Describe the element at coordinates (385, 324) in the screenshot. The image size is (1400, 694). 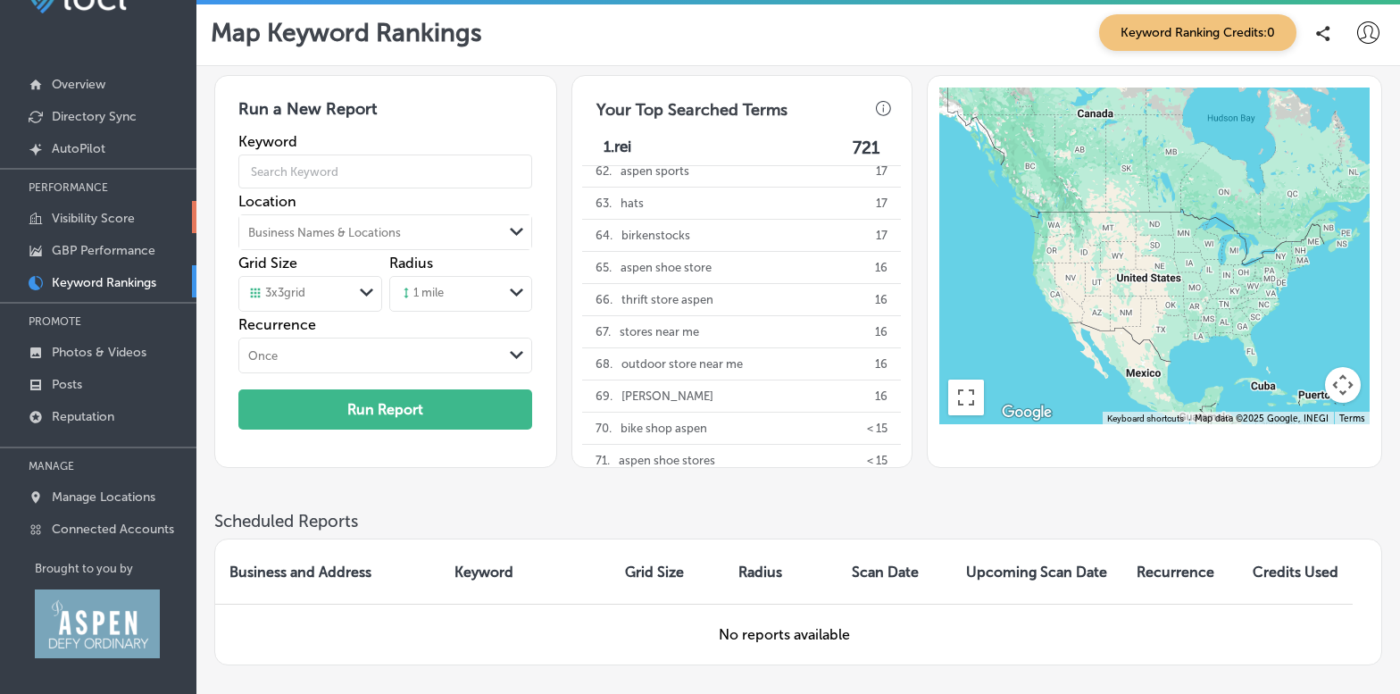
I see `label: Recurrence` at that location.